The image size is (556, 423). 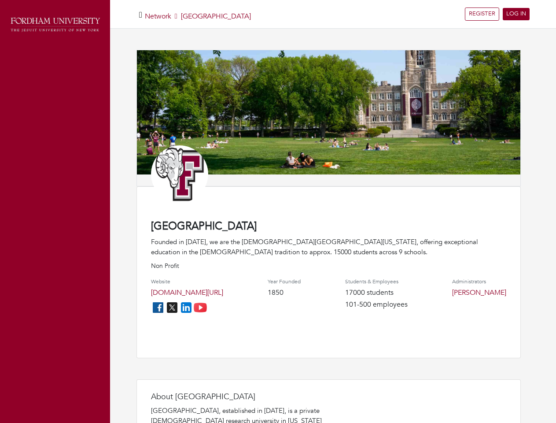 What do you see at coordinates (200, 307) in the screenshot?
I see `img: youtube_icon-fc3c61c8c22f3cdcae68f2f17984f5f016928f0ca0694dd5da90beefb88aa45e.png` at bounding box center [200, 307].